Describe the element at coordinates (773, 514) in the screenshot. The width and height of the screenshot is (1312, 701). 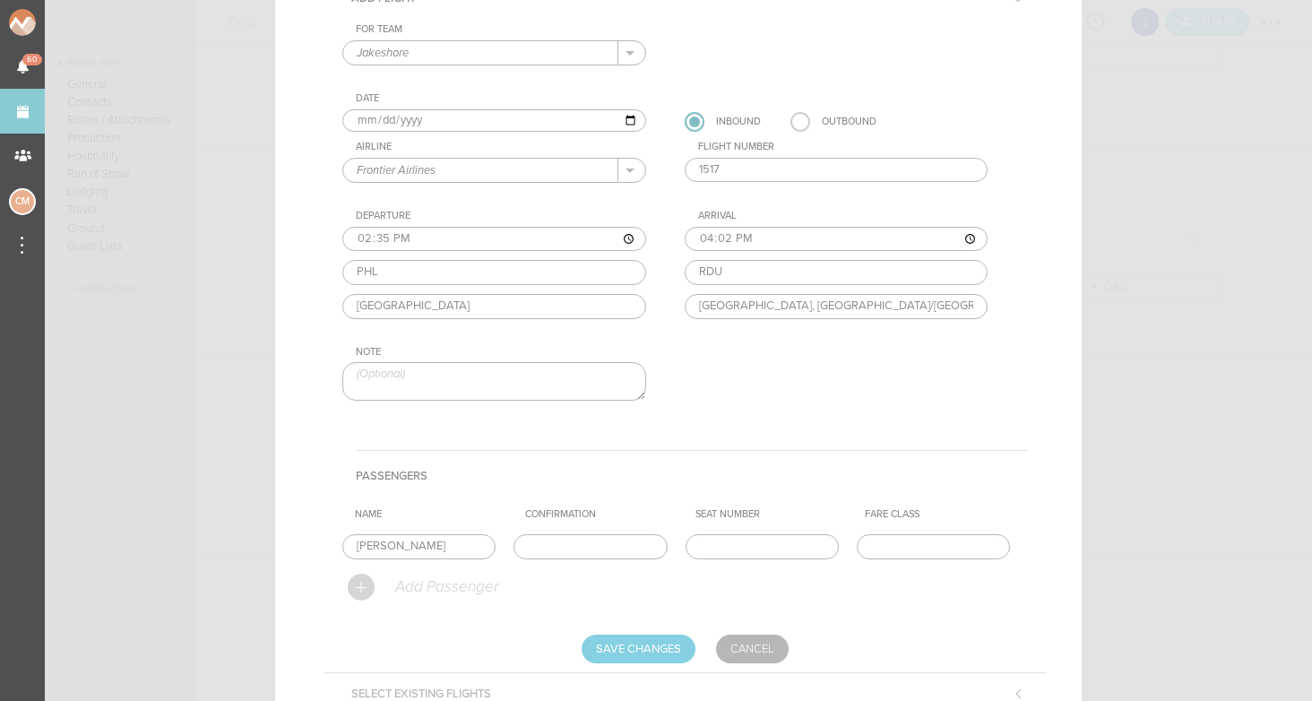
I see `th: Seat Number` at that location.